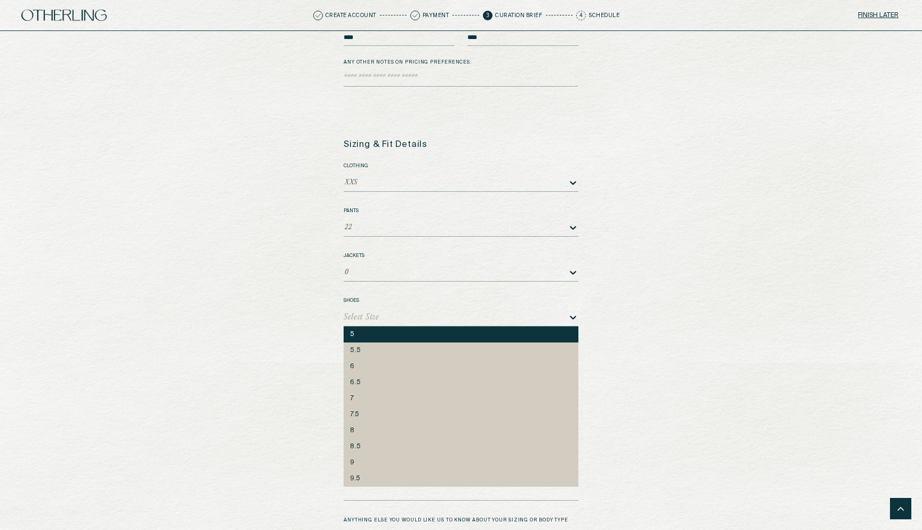 The height and width of the screenshot is (530, 922). What do you see at coordinates (461, 462) in the screenshot?
I see `div: 9` at bounding box center [461, 462].